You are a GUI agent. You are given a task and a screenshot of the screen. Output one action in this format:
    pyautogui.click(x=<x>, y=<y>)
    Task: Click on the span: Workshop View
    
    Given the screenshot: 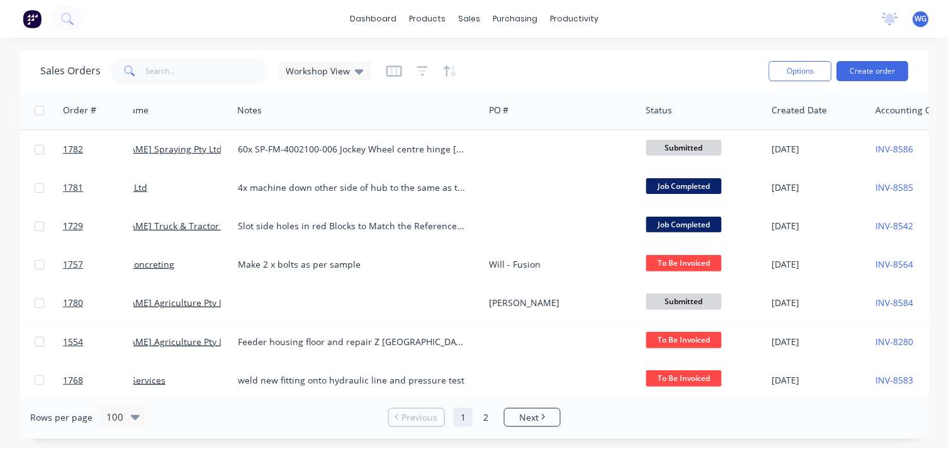 What is the action you would take?
    pyautogui.click(x=318, y=70)
    